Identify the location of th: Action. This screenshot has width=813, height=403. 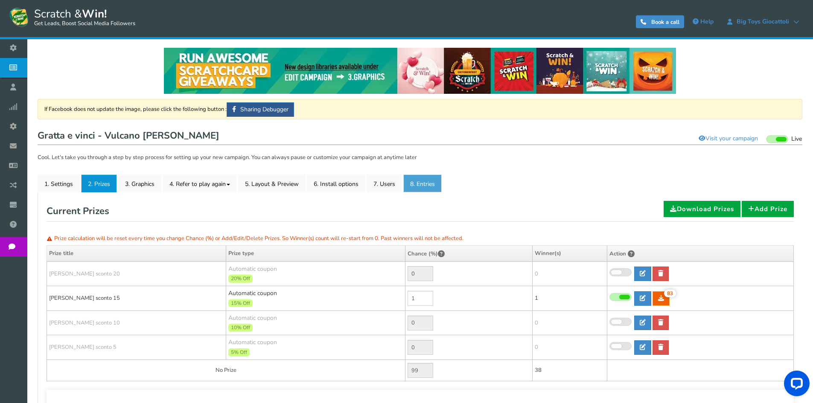
(700, 253).